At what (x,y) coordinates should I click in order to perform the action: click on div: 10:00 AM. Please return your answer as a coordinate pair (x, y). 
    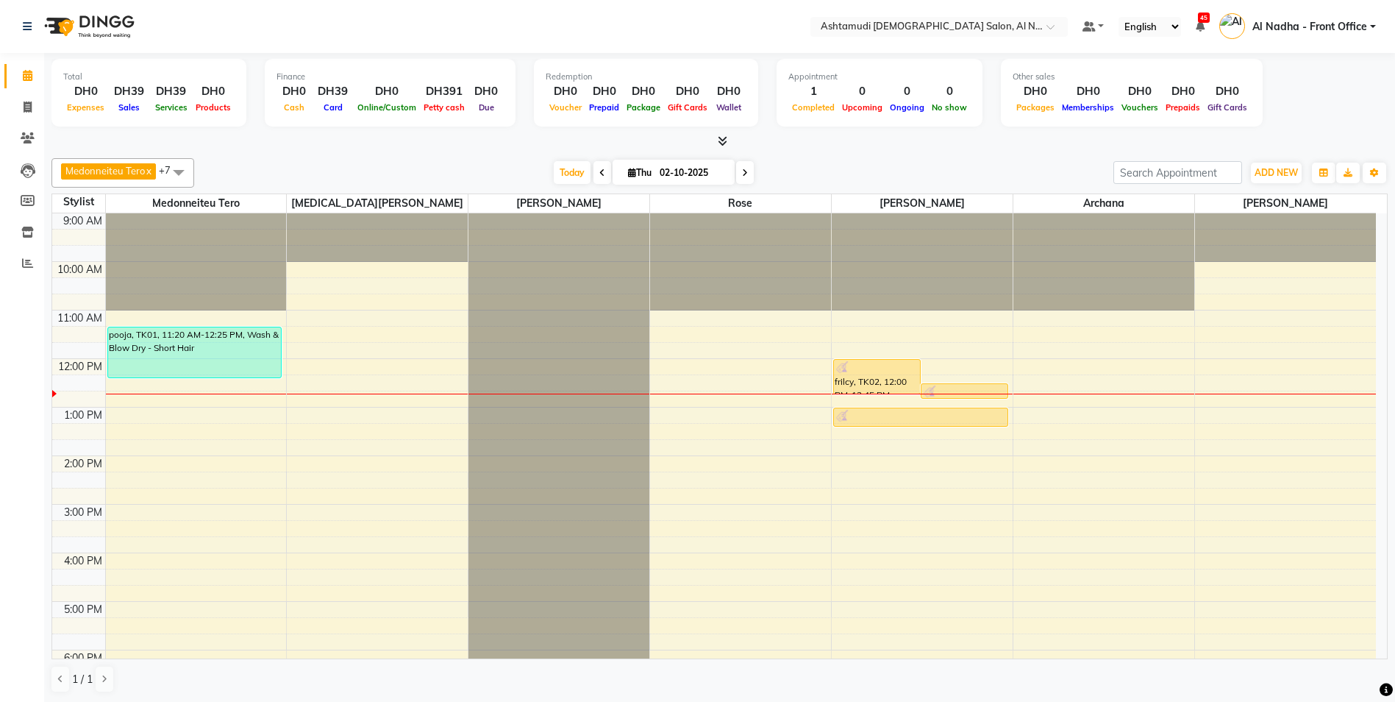
    Looking at the image, I should click on (79, 269).